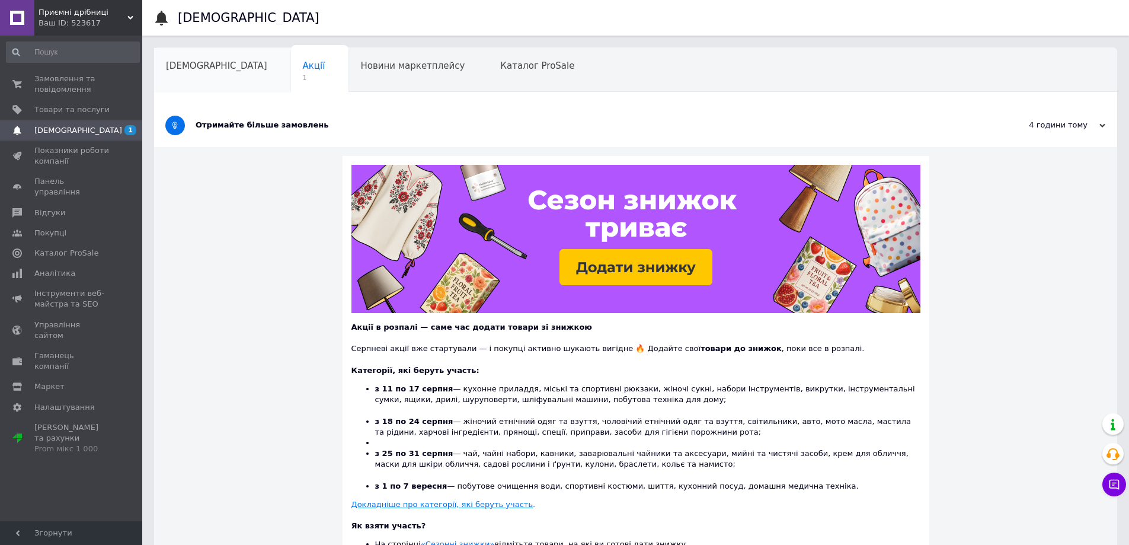 The width and height of the screenshot is (1129, 545). Describe the element at coordinates (73, 52) in the screenshot. I see `input: Пошук` at that location.